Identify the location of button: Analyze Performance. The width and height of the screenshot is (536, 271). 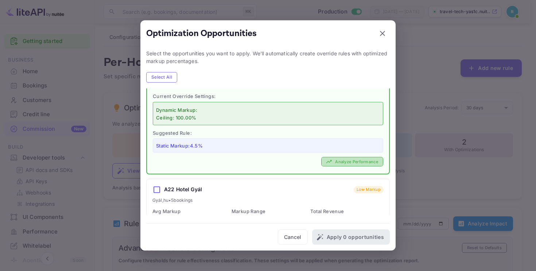
(352, 161).